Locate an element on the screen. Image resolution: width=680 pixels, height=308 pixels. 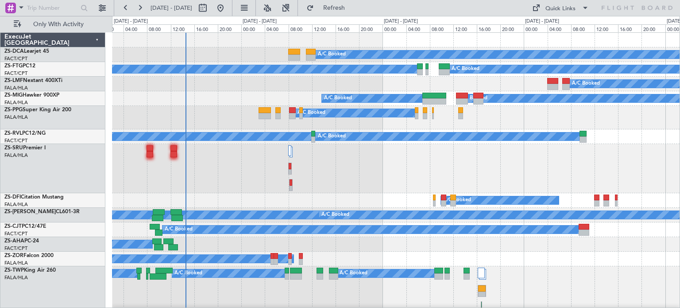
a: ZS-RVLPC12/NG is located at coordinates (25, 133).